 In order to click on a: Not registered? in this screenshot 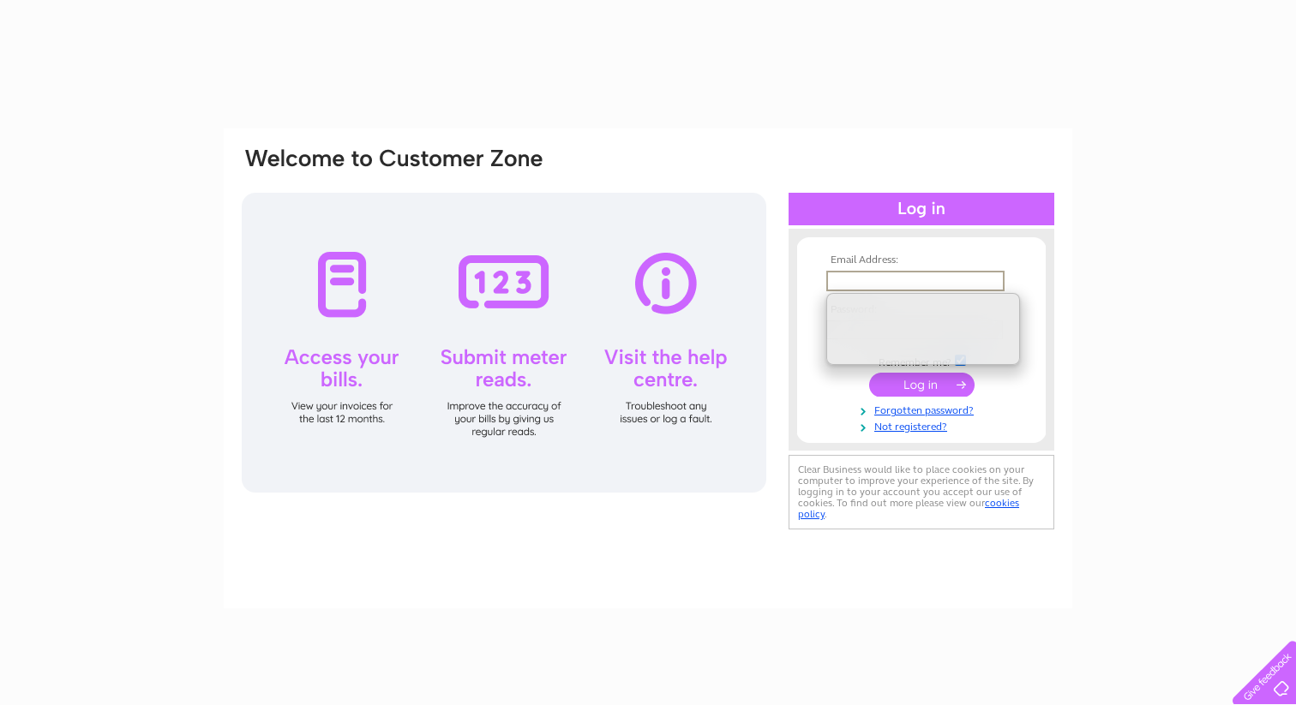, I will do `click(923, 425)`.